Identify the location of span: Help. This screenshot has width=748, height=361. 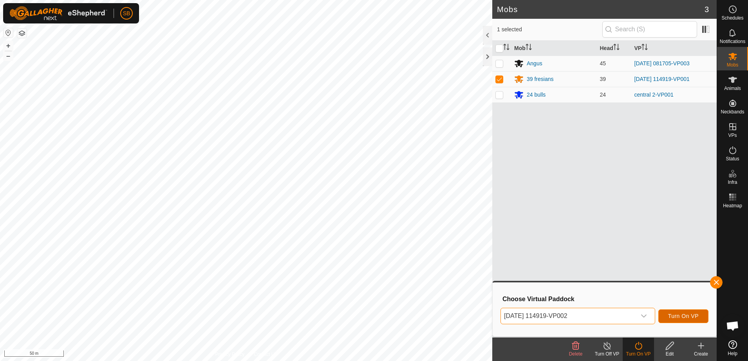
(732, 354).